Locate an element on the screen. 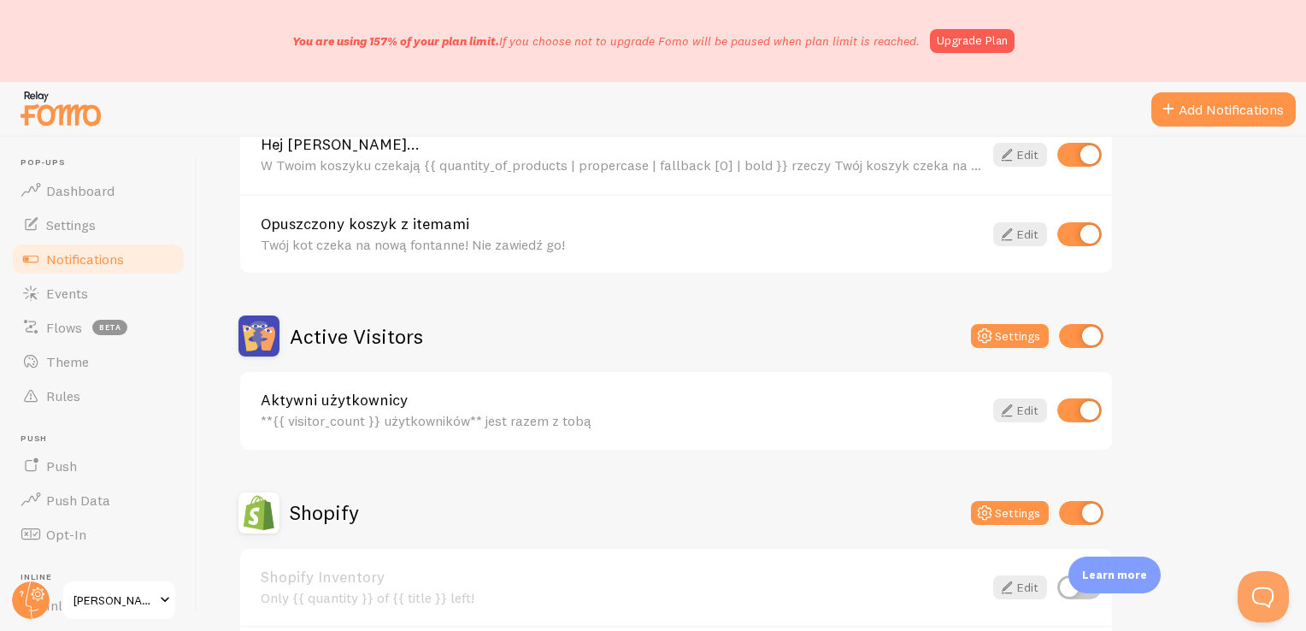  div: Twój kot czeka na nową fontanne! Nie zawiedź go! is located at coordinates (622, 245).